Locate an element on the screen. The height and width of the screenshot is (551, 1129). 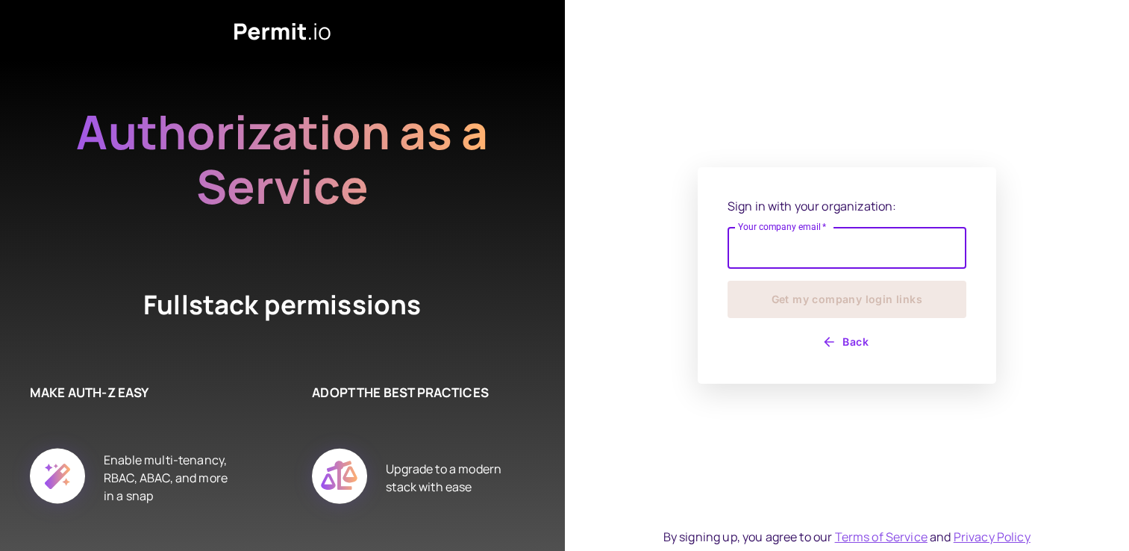
p: Sign in with your organization: is located at coordinates (847, 206).